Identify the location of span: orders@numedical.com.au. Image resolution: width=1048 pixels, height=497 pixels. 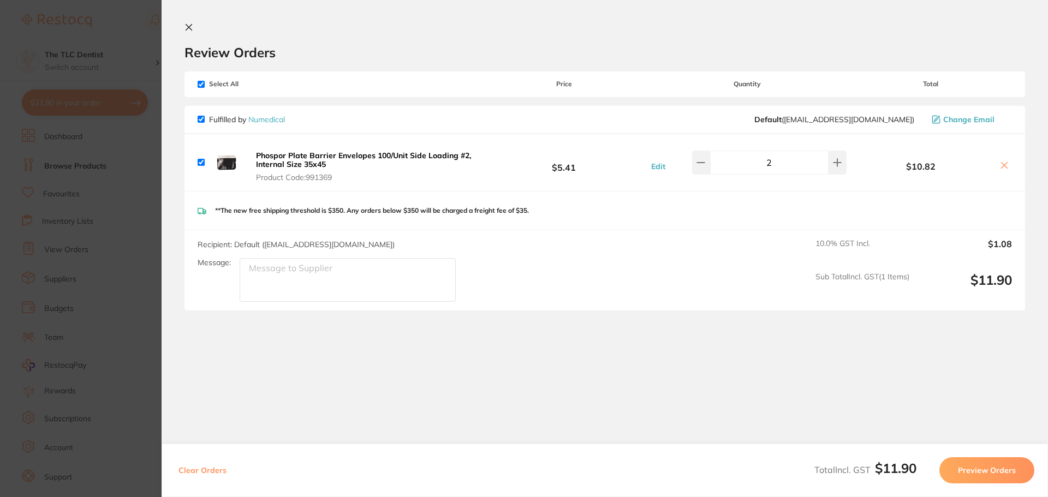
(834, 120).